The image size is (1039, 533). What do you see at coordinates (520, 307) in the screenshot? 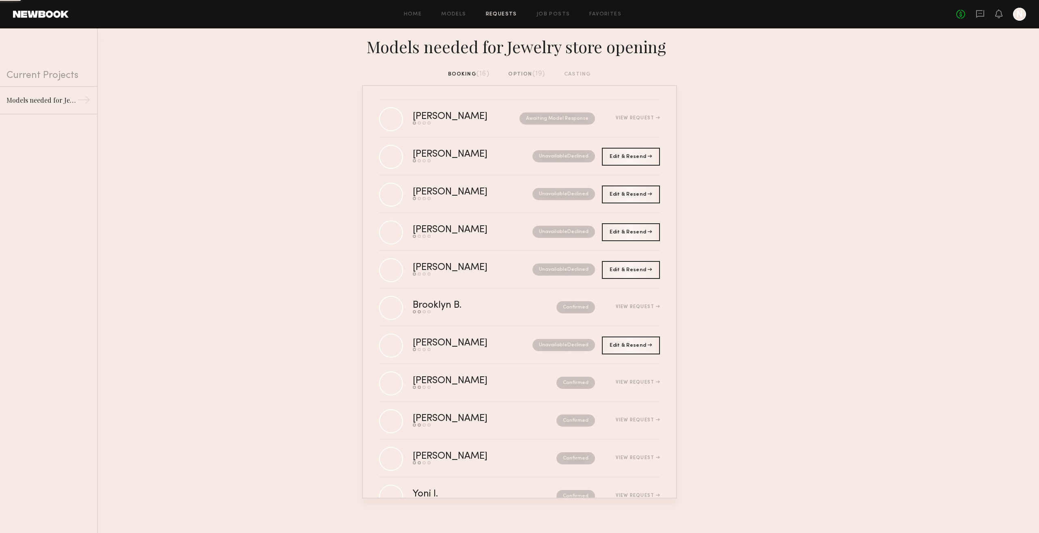
I see `a: Brooklyn B.ConfirmedView Request` at bounding box center [520, 307].